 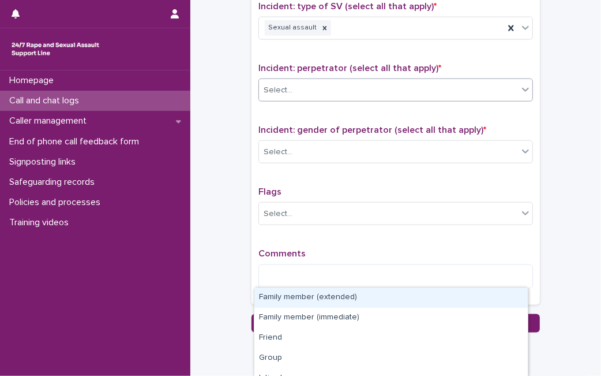 I want to click on p: Homepage, so click(x=33, y=80).